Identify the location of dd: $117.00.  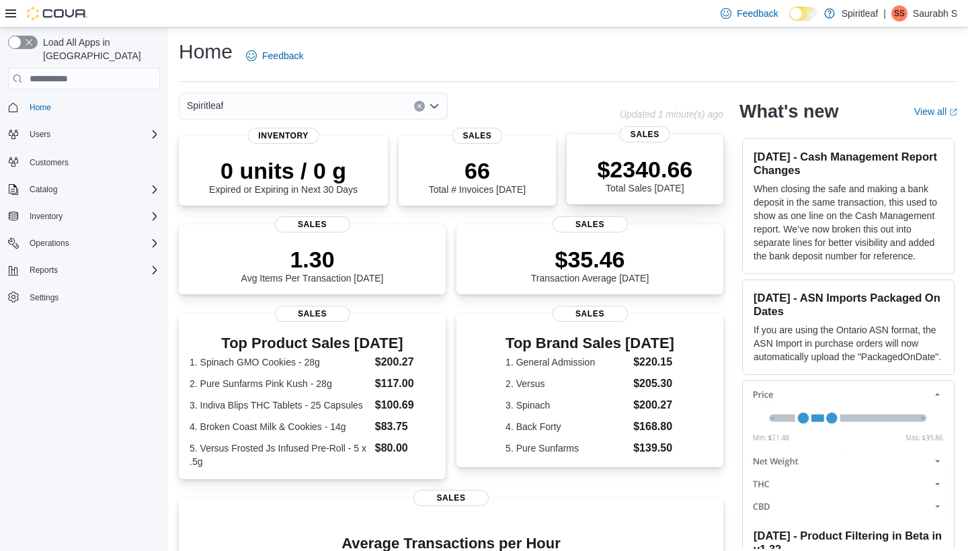
(405, 384).